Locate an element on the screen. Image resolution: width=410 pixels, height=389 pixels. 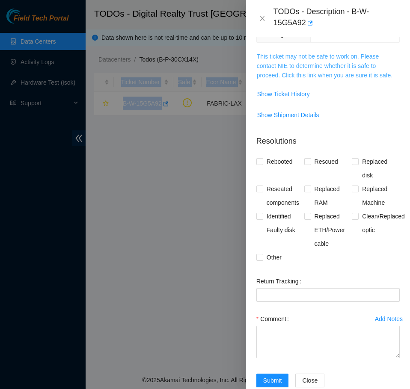
span: Clean/Replaced optic is located at coordinates (383, 223).